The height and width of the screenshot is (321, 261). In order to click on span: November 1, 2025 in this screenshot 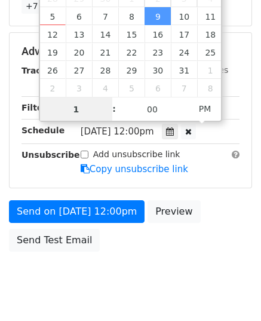, I will do `click(210, 70)`.